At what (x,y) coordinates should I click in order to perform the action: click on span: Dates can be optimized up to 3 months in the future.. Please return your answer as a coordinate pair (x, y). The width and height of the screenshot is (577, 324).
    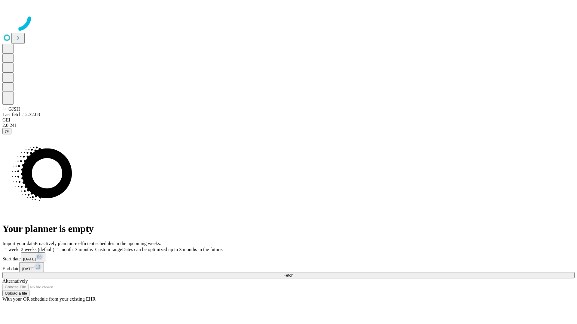
    Looking at the image, I should click on (172, 250).